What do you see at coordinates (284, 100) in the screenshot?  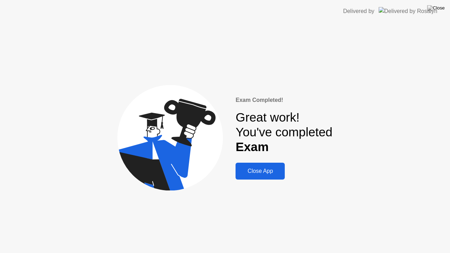 I see `div: Exam Completed!` at bounding box center [284, 100].